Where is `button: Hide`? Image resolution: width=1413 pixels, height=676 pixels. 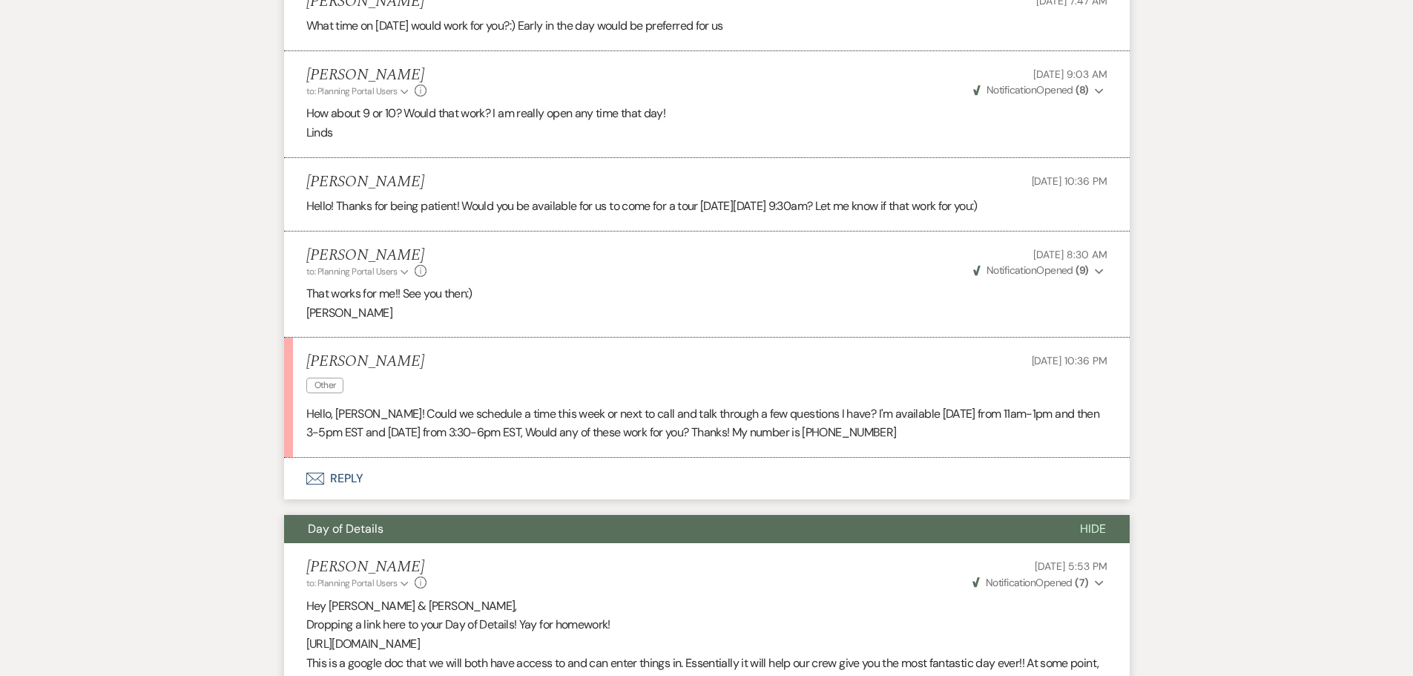 button: Hide is located at coordinates (1092, 529).